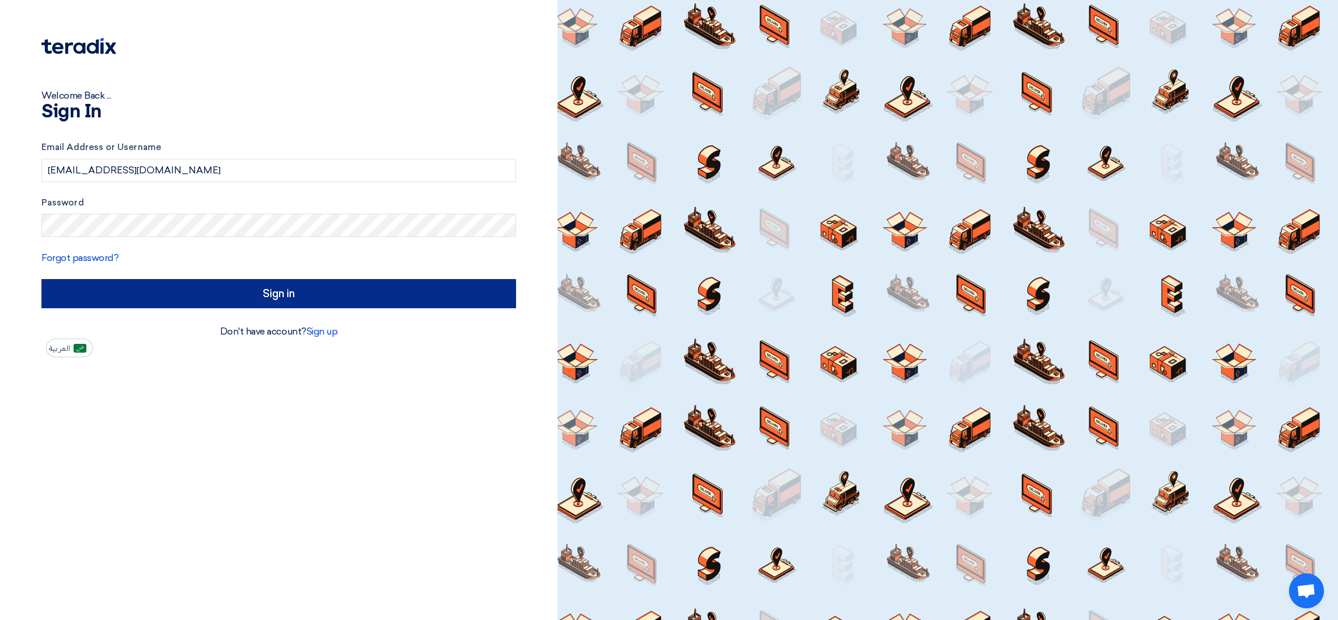  Describe the element at coordinates (80, 257) in the screenshot. I see `a: Forgot password?` at that location.